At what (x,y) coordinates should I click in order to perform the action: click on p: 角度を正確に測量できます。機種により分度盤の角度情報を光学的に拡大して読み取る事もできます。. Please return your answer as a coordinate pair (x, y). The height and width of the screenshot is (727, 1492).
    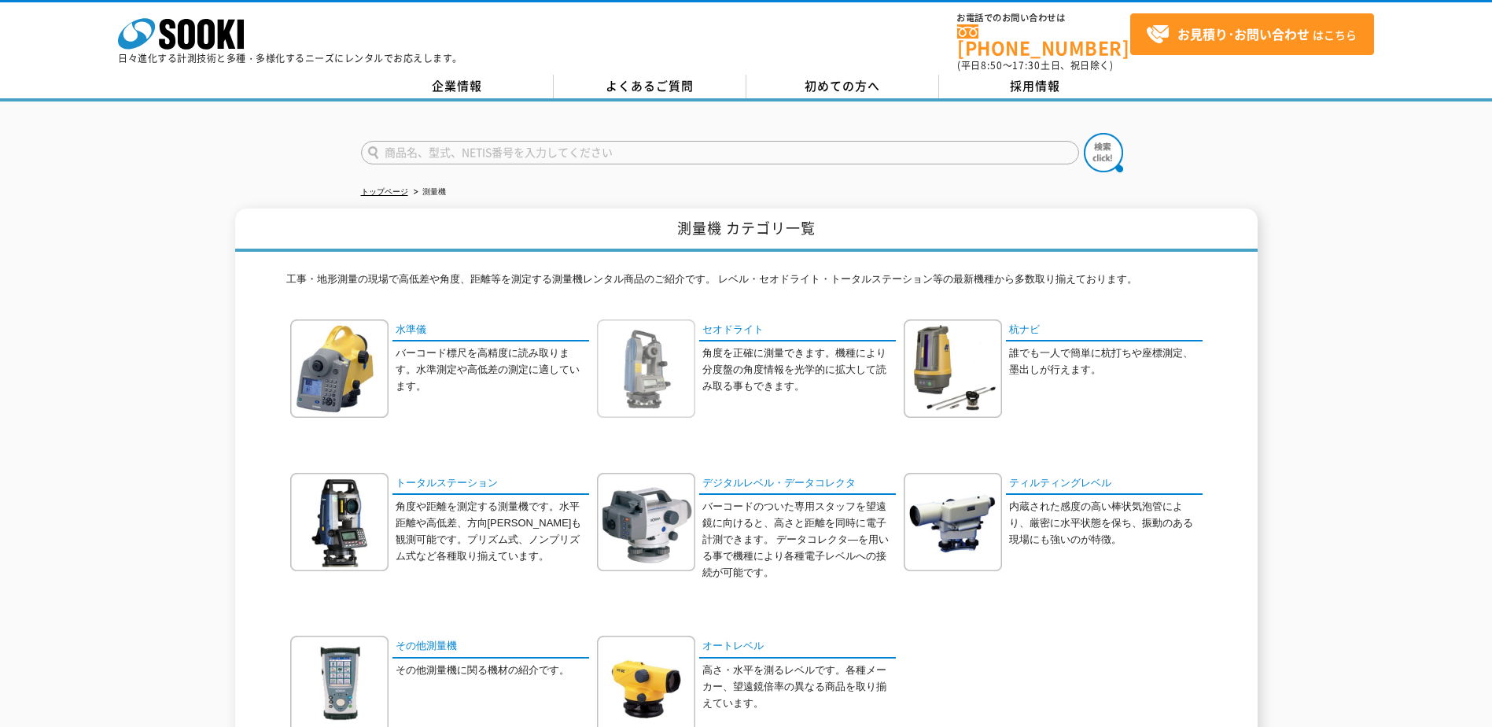
    Looking at the image, I should click on (799, 370).